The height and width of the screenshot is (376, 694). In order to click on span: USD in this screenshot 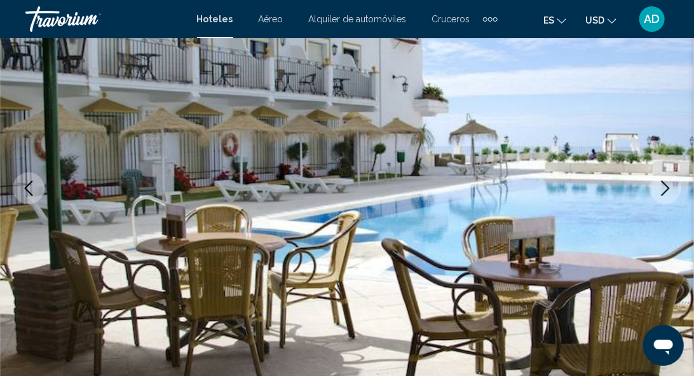, I will do `click(595, 20)`.